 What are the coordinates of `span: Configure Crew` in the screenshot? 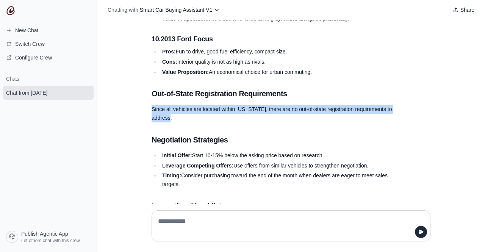 It's located at (33, 58).